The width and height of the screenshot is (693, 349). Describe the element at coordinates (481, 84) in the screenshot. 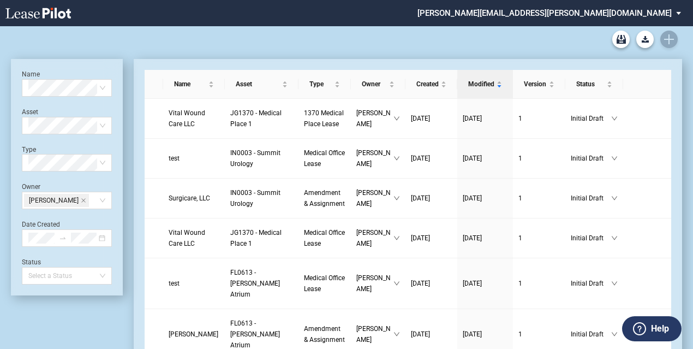

I see `span: Modified` at that location.